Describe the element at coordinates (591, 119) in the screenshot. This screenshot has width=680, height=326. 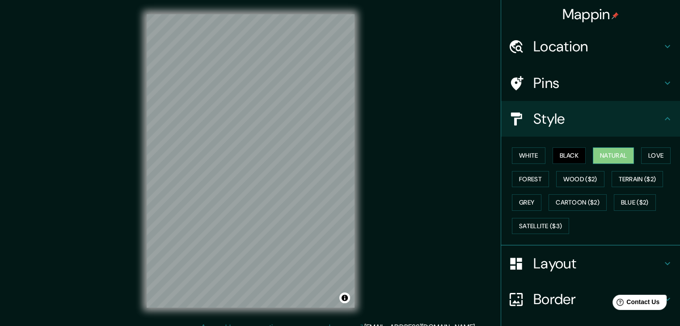
I see `div: Style` at that location.